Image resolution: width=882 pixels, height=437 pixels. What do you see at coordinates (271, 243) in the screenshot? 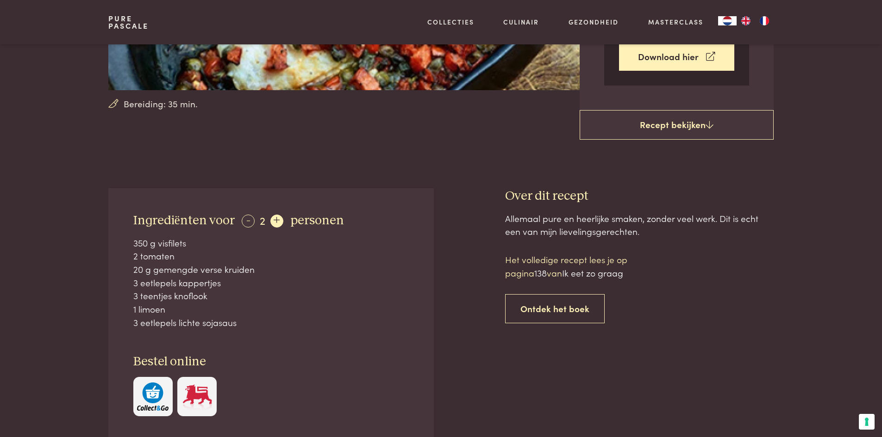
I see `div: 350 g visfilets` at bounding box center [271, 243].